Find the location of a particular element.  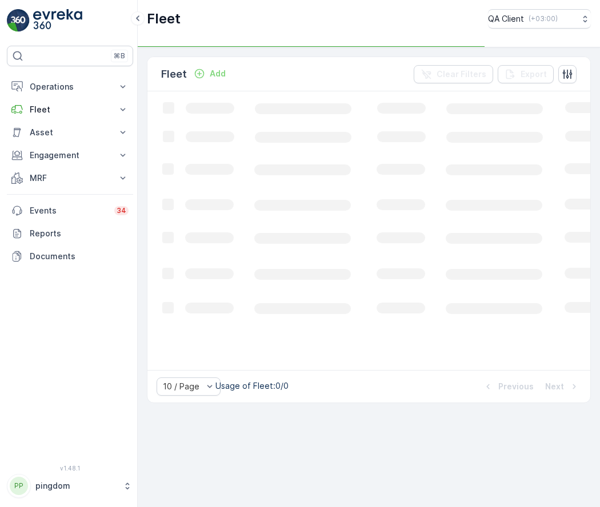

p: Engagement is located at coordinates (70, 155).